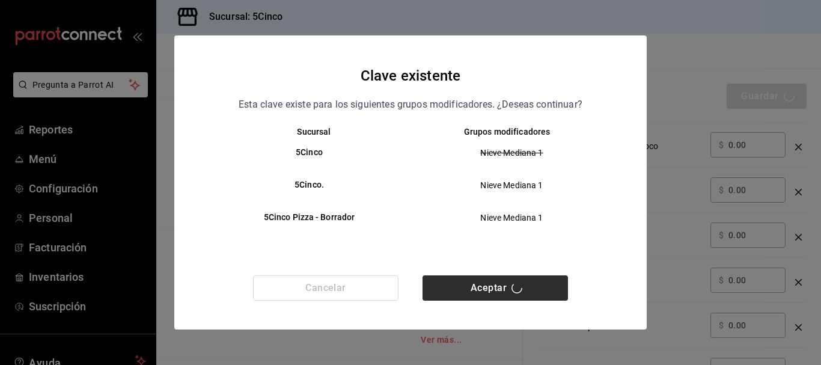  I want to click on h6: 5Cinco, so click(309, 153).